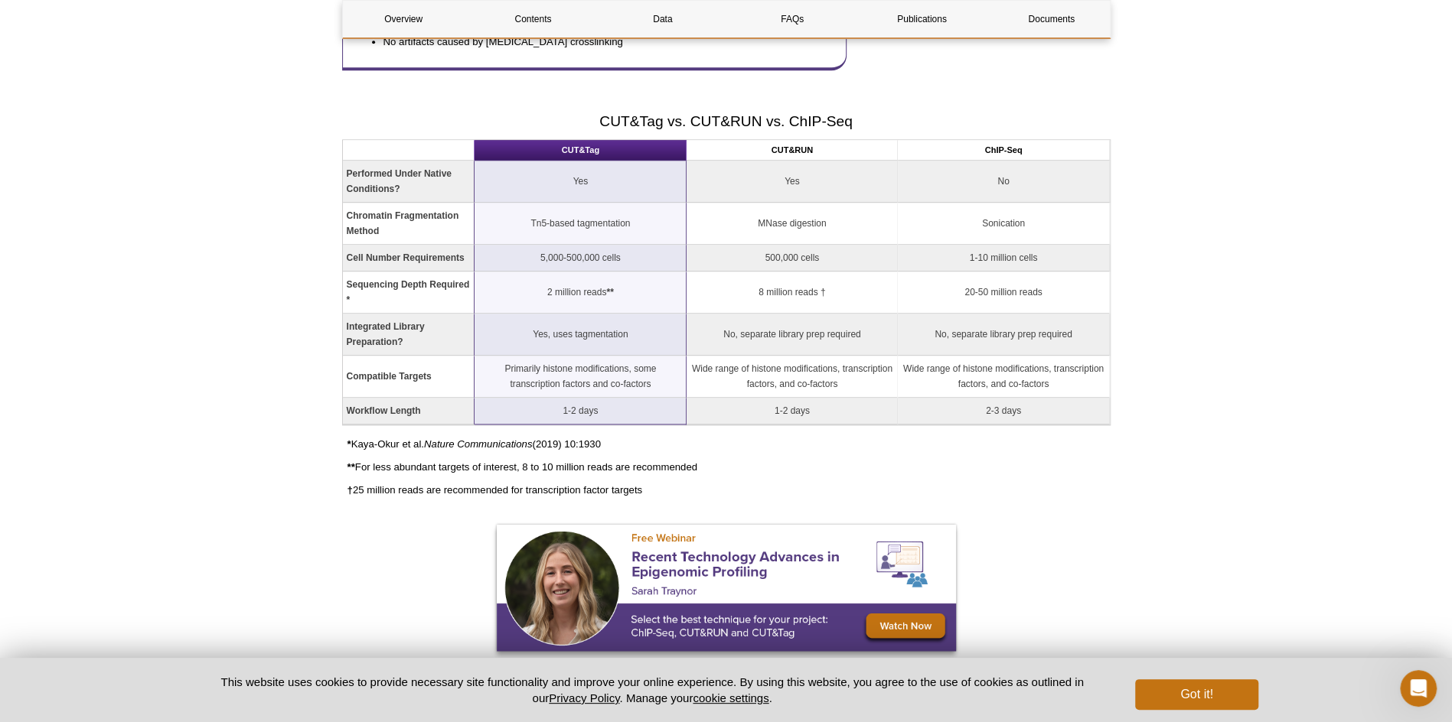  What do you see at coordinates (792, 150) in the screenshot?
I see `th: CUT&RUN` at bounding box center [792, 150].